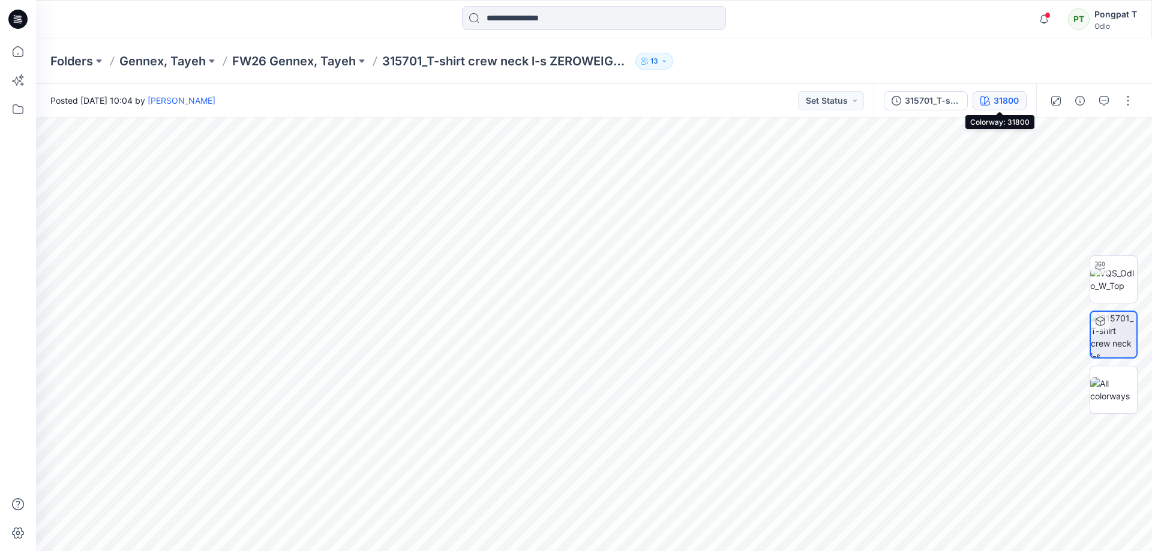 This screenshot has width=1152, height=551. I want to click on img: All colorways, so click(1113, 390).